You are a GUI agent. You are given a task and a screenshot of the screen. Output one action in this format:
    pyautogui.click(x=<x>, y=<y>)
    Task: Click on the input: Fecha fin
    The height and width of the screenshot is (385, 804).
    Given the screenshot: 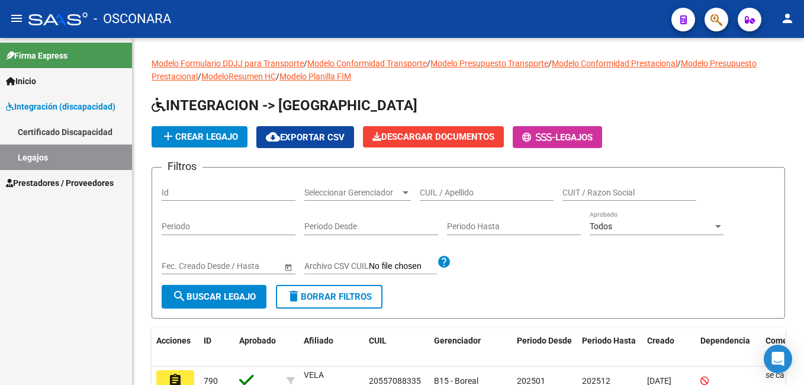 What is the action you would take?
    pyautogui.click(x=244, y=266)
    